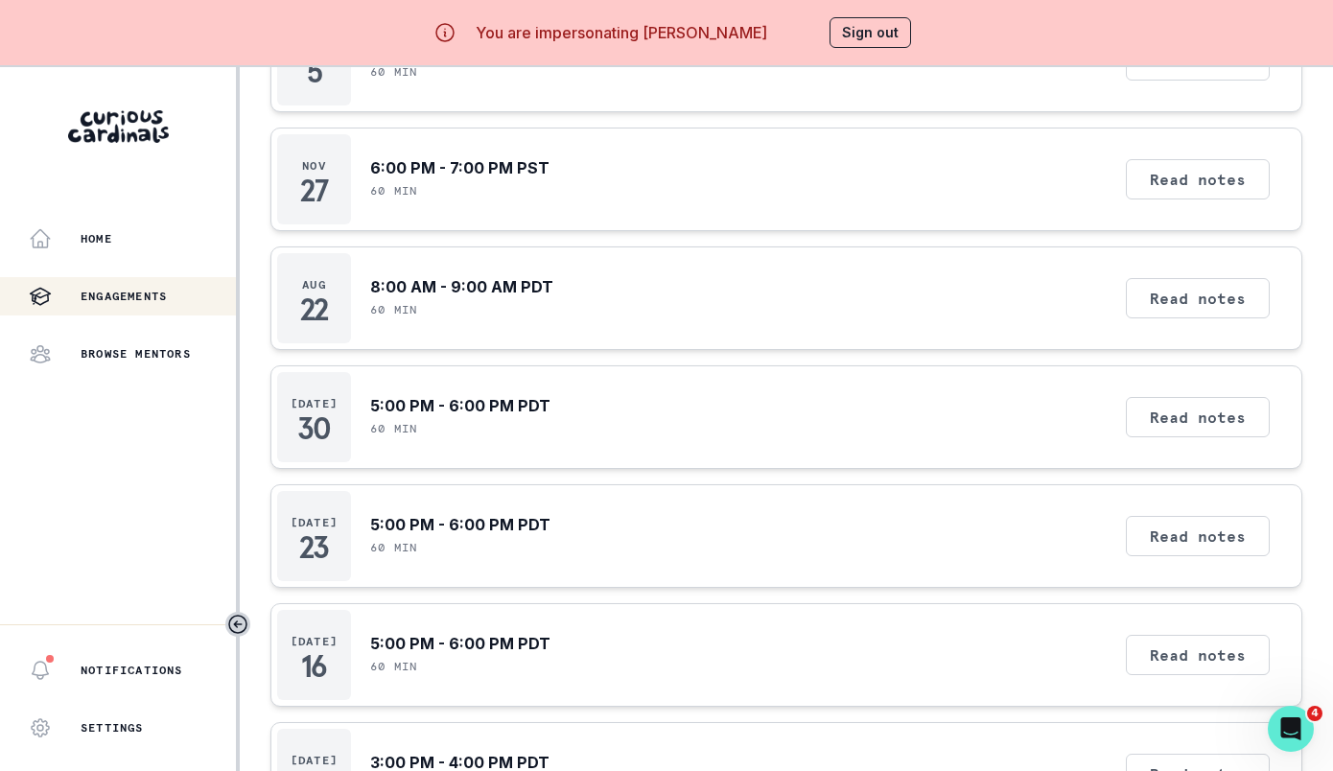 The image size is (1333, 771). I want to click on p: 30, so click(314, 429).